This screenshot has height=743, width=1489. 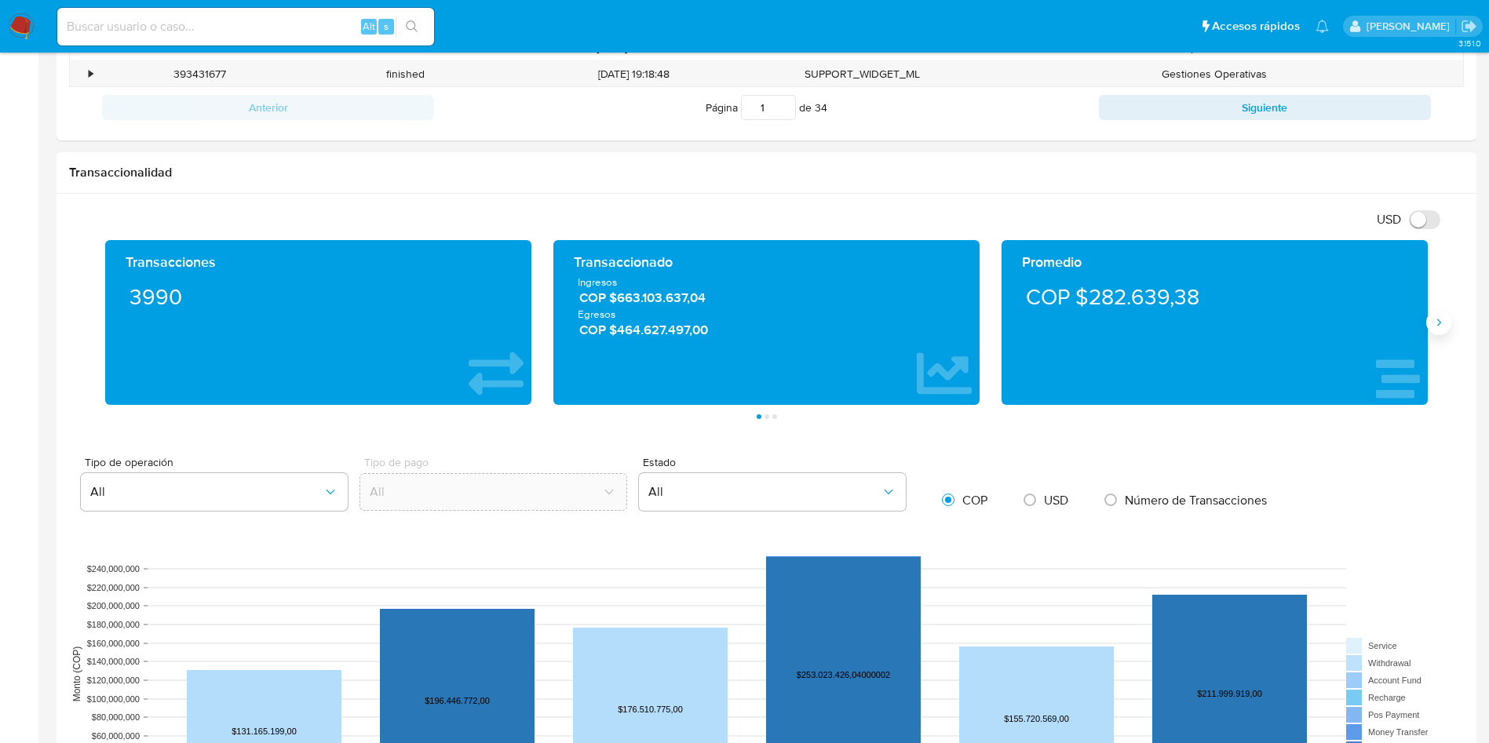 I want to click on button: search-icon, so click(x=411, y=27).